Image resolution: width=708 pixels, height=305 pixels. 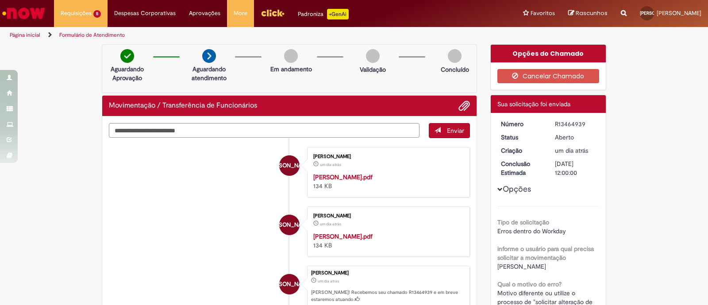 What do you see at coordinates (522, 151) in the screenshot?
I see `dt: Criação` at bounding box center [522, 151].